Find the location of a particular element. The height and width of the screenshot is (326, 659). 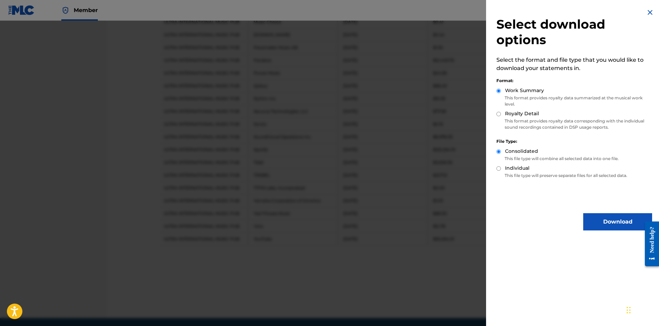

div: Need help? is located at coordinates (12, 23).